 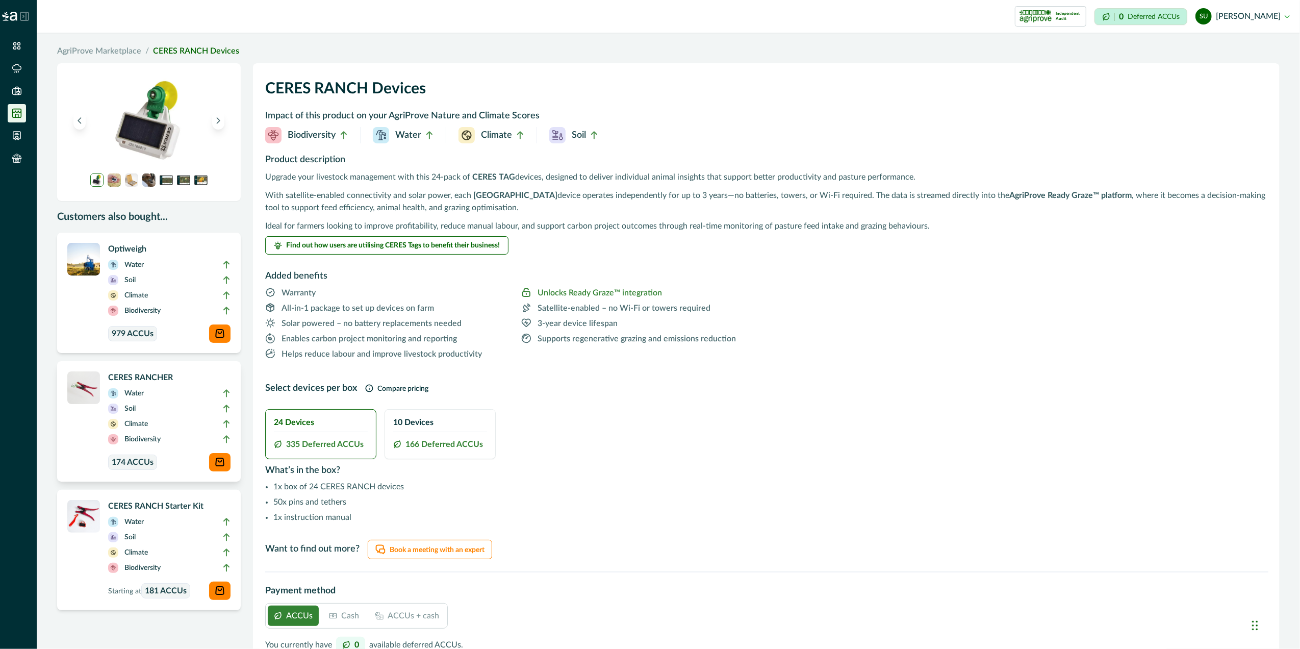 What do you see at coordinates (311, 389) in the screenshot?
I see `h2: Select devices per box` at bounding box center [311, 389].